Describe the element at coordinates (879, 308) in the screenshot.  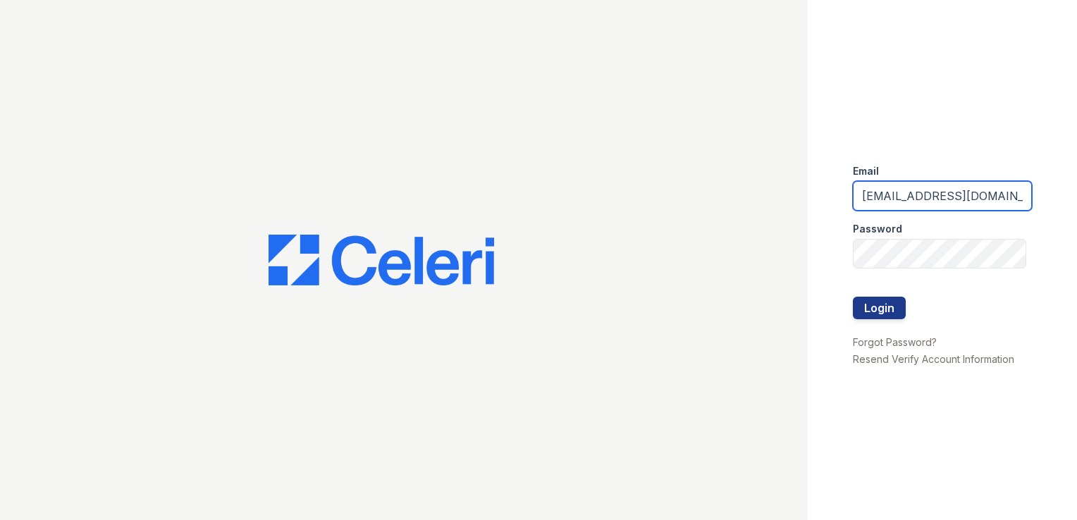
I see `button: Login` at that location.